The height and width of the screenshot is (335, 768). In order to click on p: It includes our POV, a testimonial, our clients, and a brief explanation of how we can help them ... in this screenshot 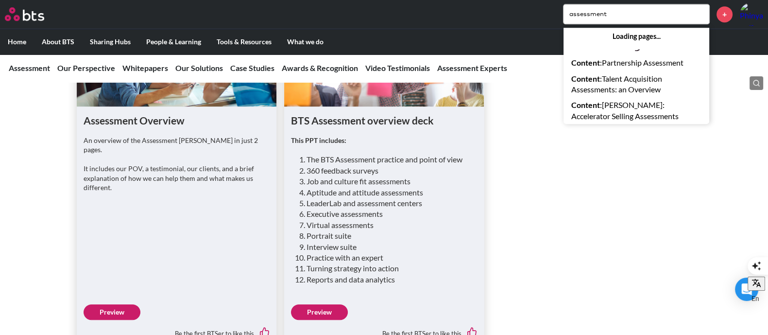, I will do `click(176, 178)`.